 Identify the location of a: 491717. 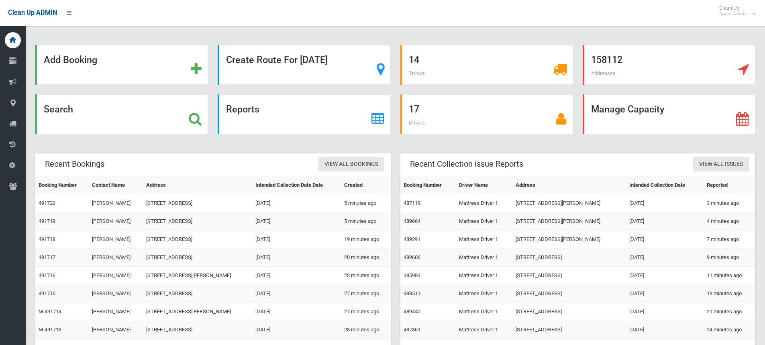
(47, 257).